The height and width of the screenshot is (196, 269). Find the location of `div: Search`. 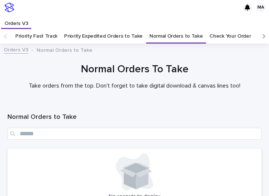

div: Search is located at coordinates (134, 134).